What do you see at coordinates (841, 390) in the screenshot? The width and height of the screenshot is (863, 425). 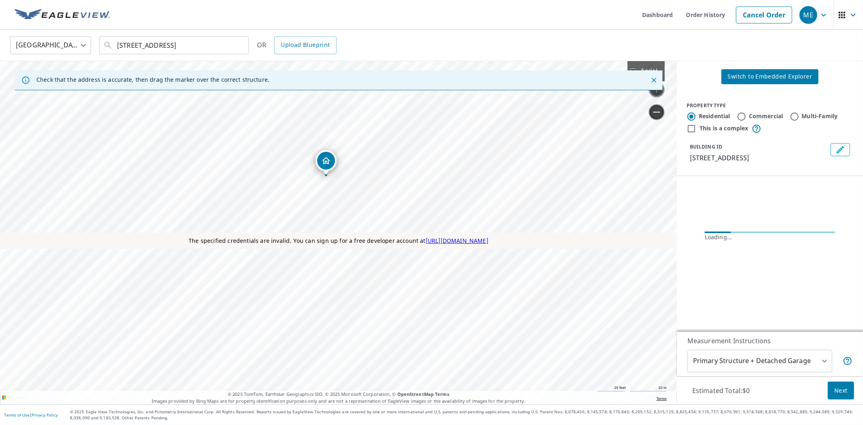 I see `button: Next` at bounding box center [841, 390].